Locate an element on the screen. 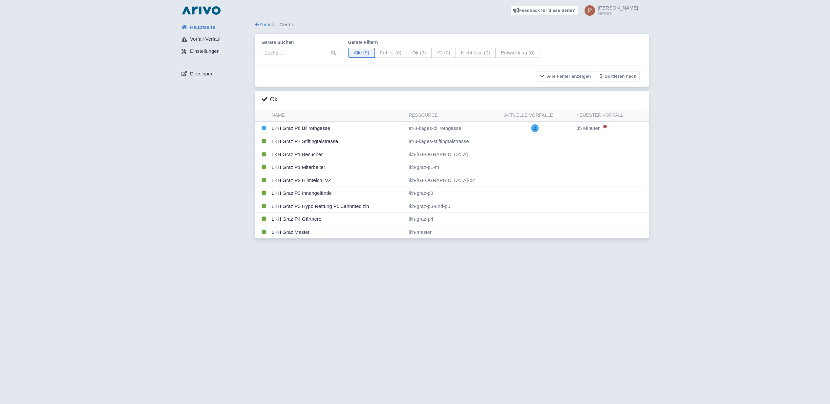  td: lkh-graz-p3-und-p5 is located at coordinates (453, 206).